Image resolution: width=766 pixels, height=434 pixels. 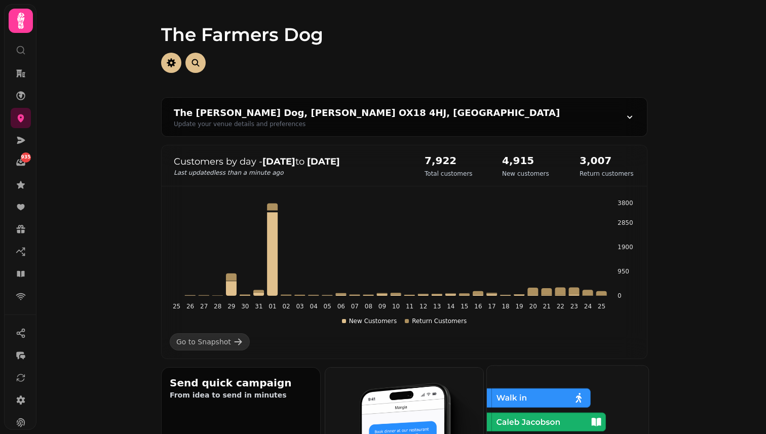 What do you see at coordinates (327, 306) in the screenshot?
I see `tspan: 05` at bounding box center [327, 306].